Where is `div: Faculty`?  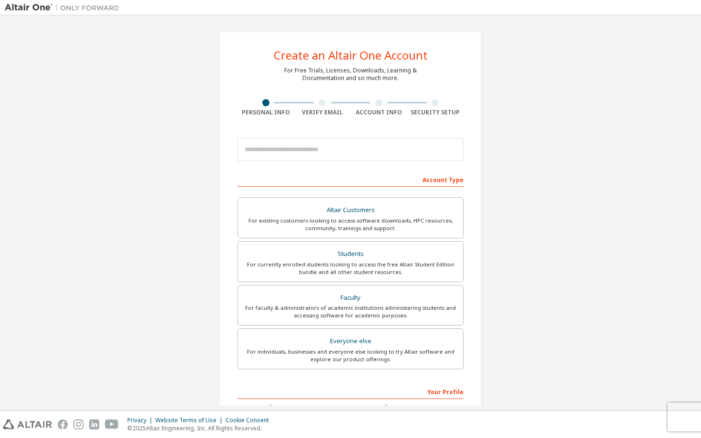
div: Faculty is located at coordinates (350, 298).